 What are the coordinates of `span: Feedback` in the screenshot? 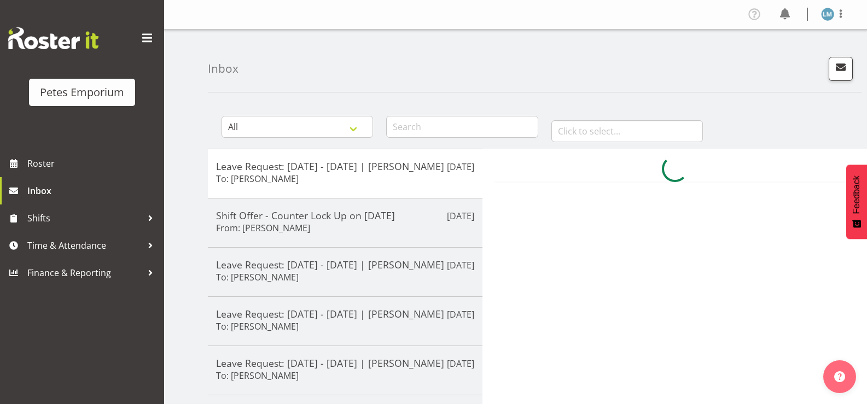 It's located at (857, 195).